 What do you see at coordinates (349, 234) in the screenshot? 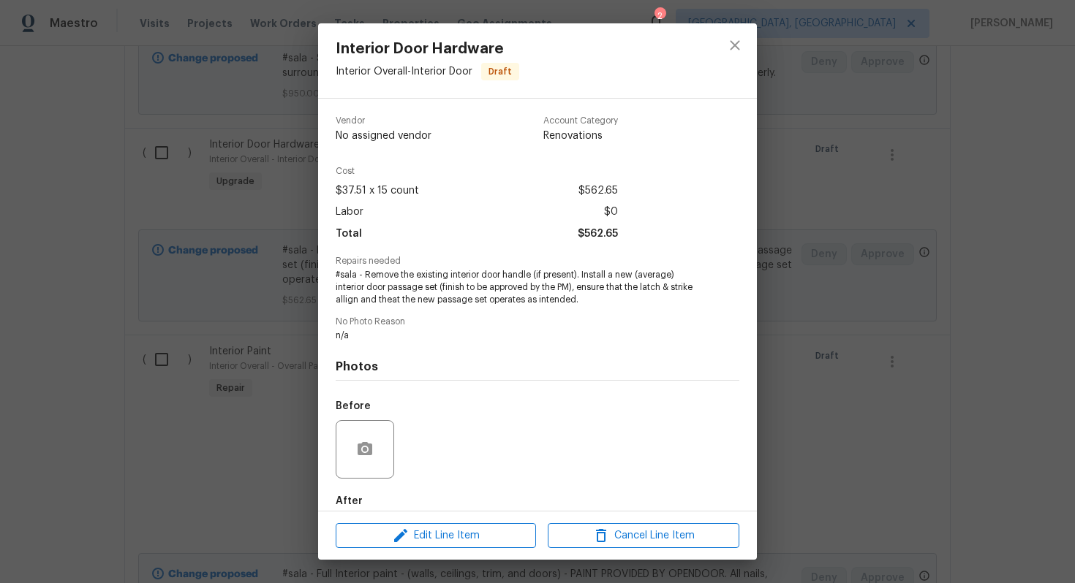
I see `span: Total` at bounding box center [349, 234].